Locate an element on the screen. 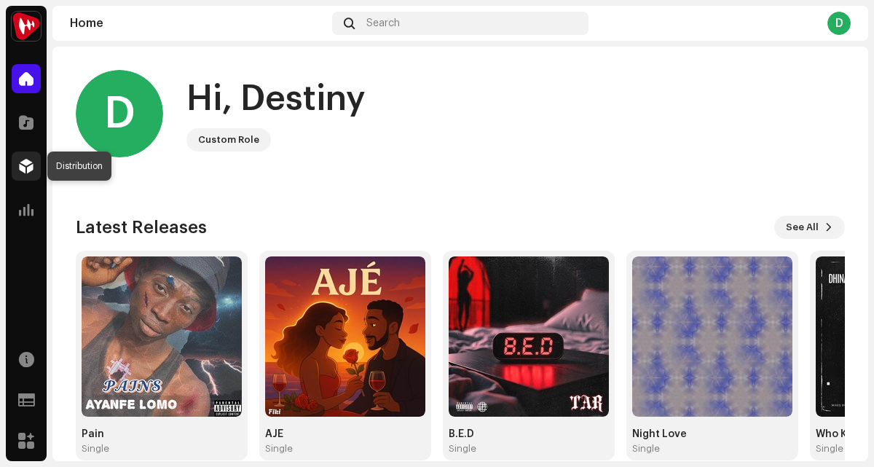  span: Search is located at coordinates (383, 23).